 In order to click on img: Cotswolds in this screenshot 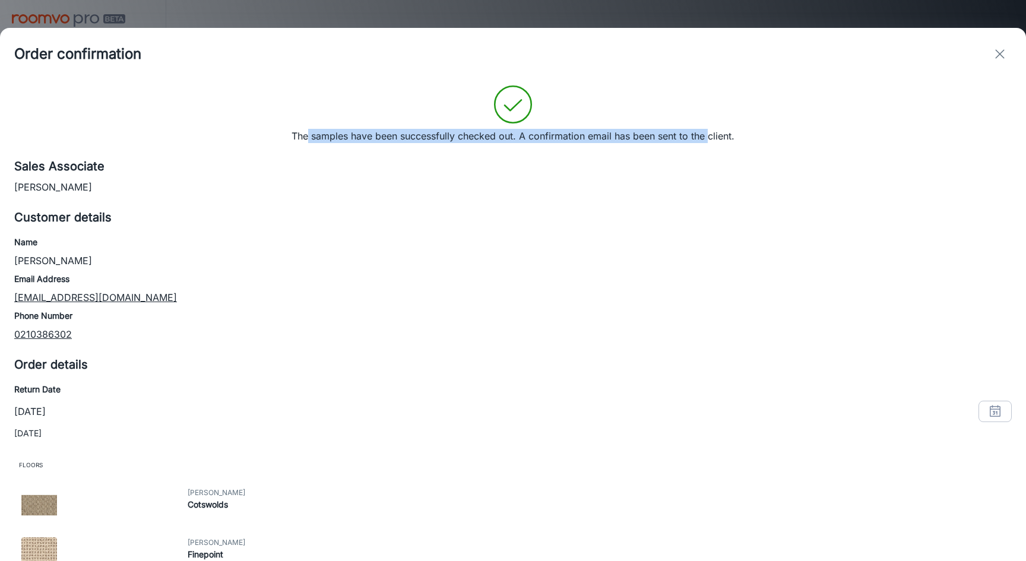, I will do `click(39, 505)`.